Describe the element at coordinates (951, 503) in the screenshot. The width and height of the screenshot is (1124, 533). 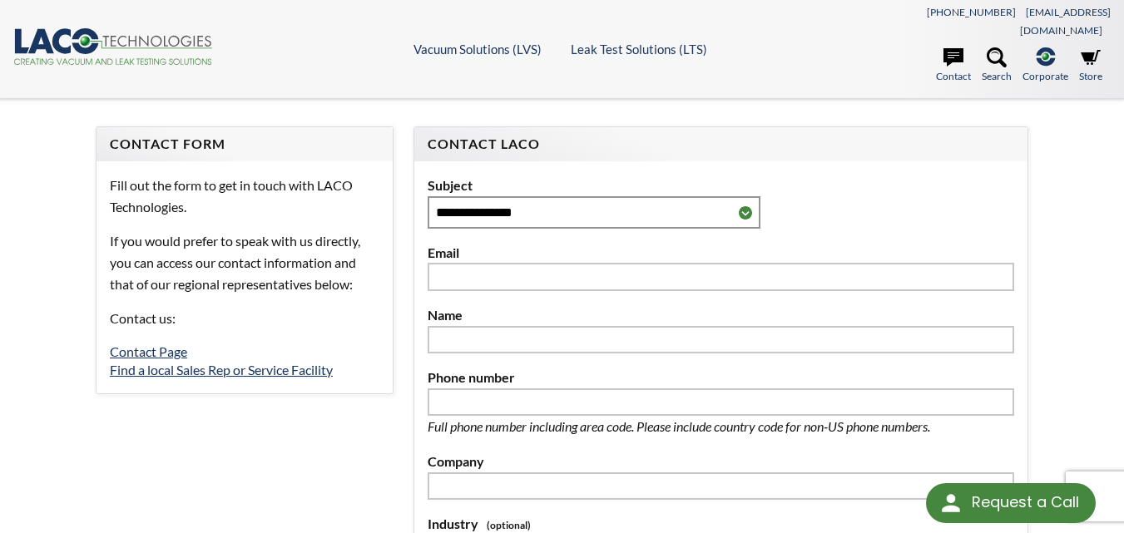
I see `img: round button` at that location.